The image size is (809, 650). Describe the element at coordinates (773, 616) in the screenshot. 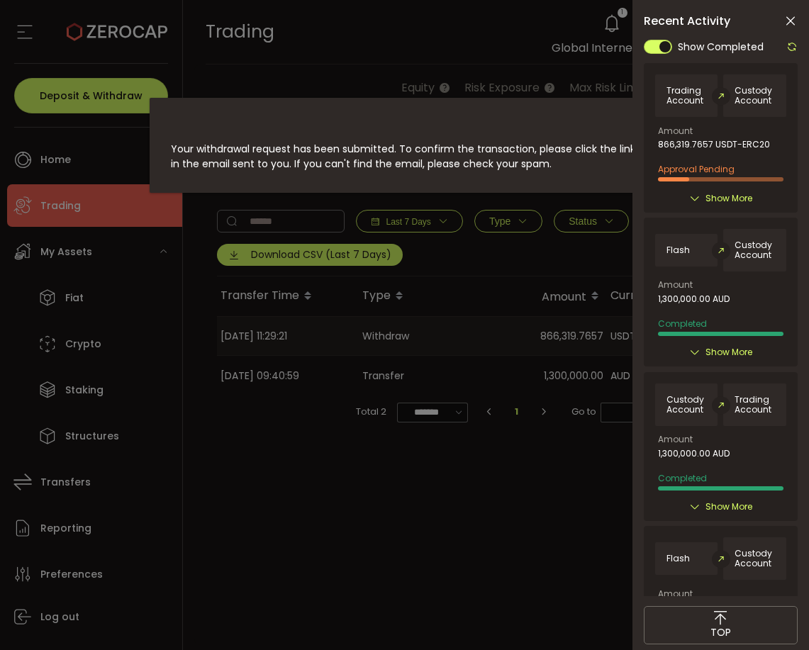

I see `div: Chat Widget` at that location.